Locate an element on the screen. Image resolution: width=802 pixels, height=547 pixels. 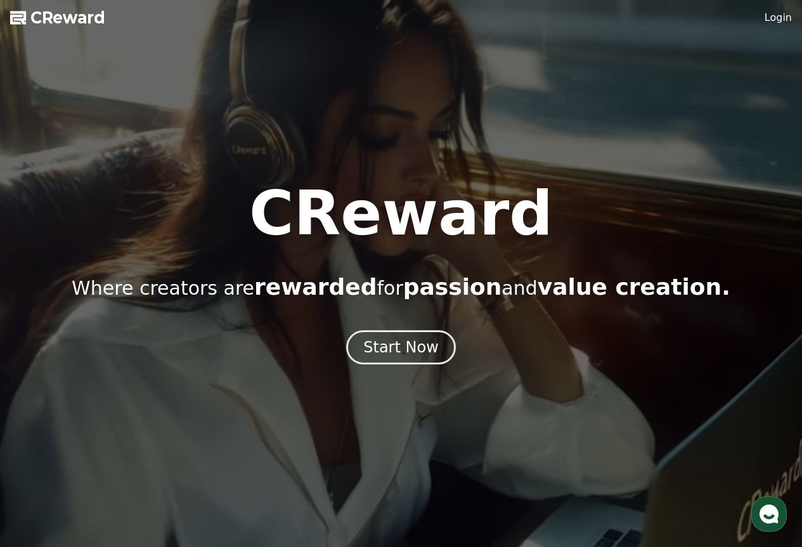
h1: CReward is located at coordinates (401, 214).